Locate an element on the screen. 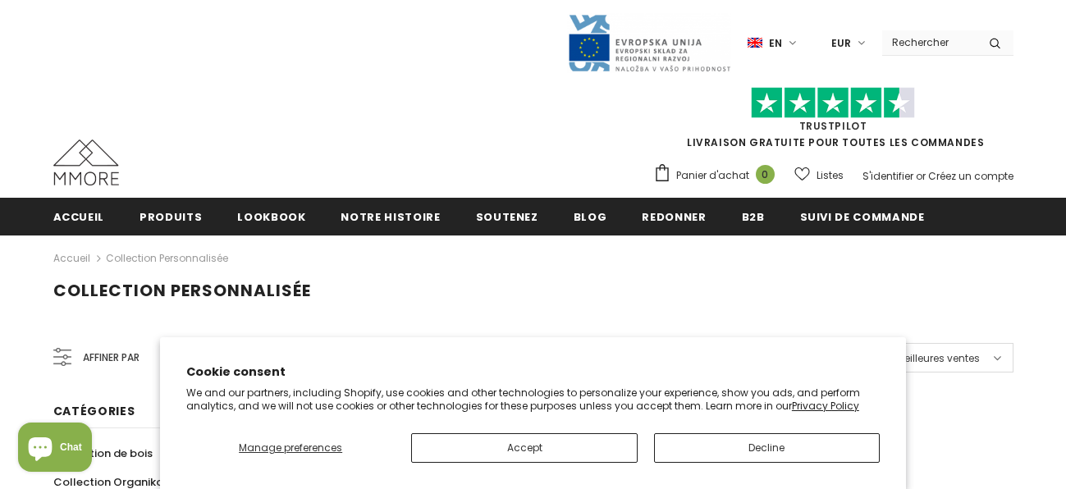  span: EUR is located at coordinates (842, 44).